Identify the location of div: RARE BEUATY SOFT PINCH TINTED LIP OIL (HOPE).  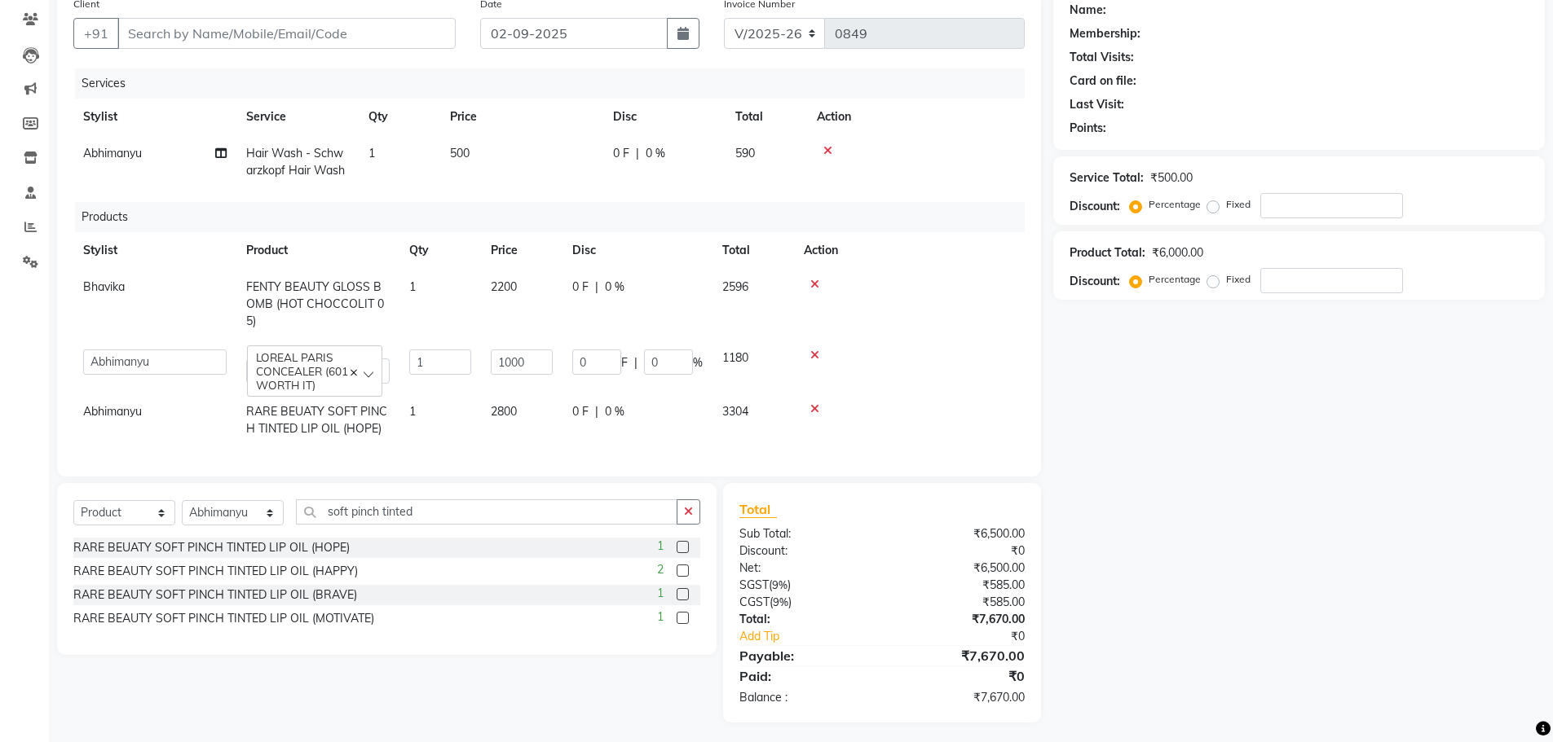
(211, 548).